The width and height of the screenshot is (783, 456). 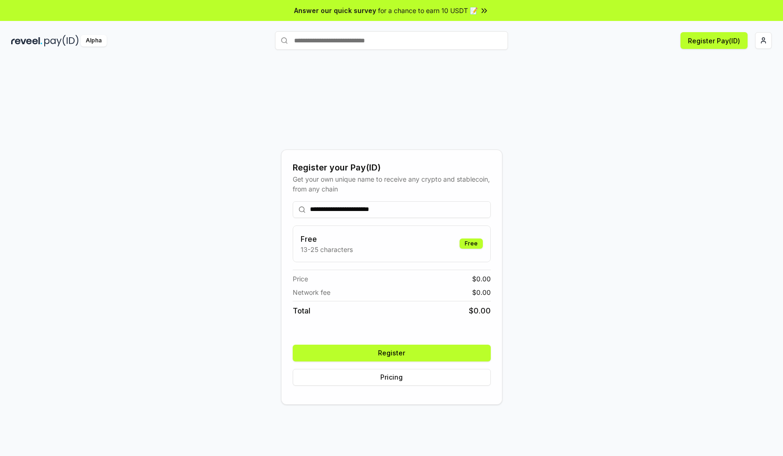 I want to click on div: Get your own unique name to receive any crypto and stablecoin, from any chain, so click(x=391, y=184).